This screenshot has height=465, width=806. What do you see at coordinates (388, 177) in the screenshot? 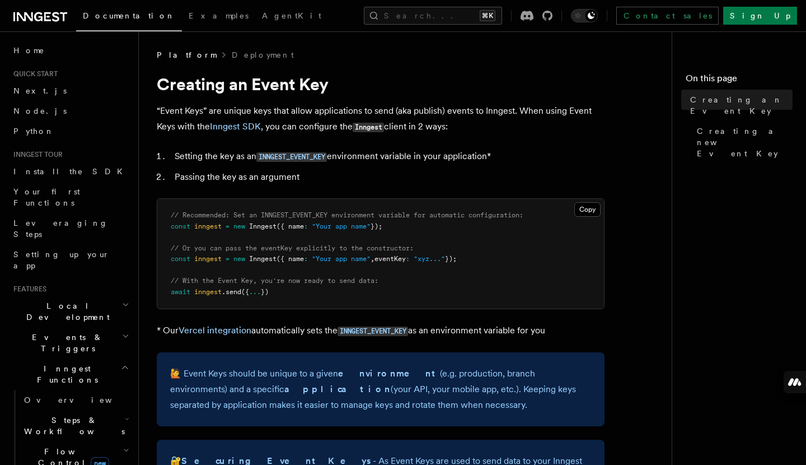
I see `li: Passing the key as an argument` at bounding box center [388, 177].